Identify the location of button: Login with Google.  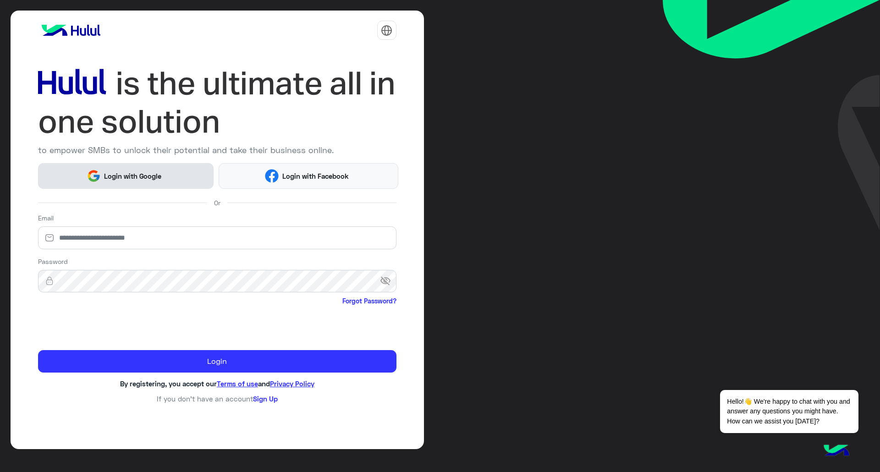
(126, 176).